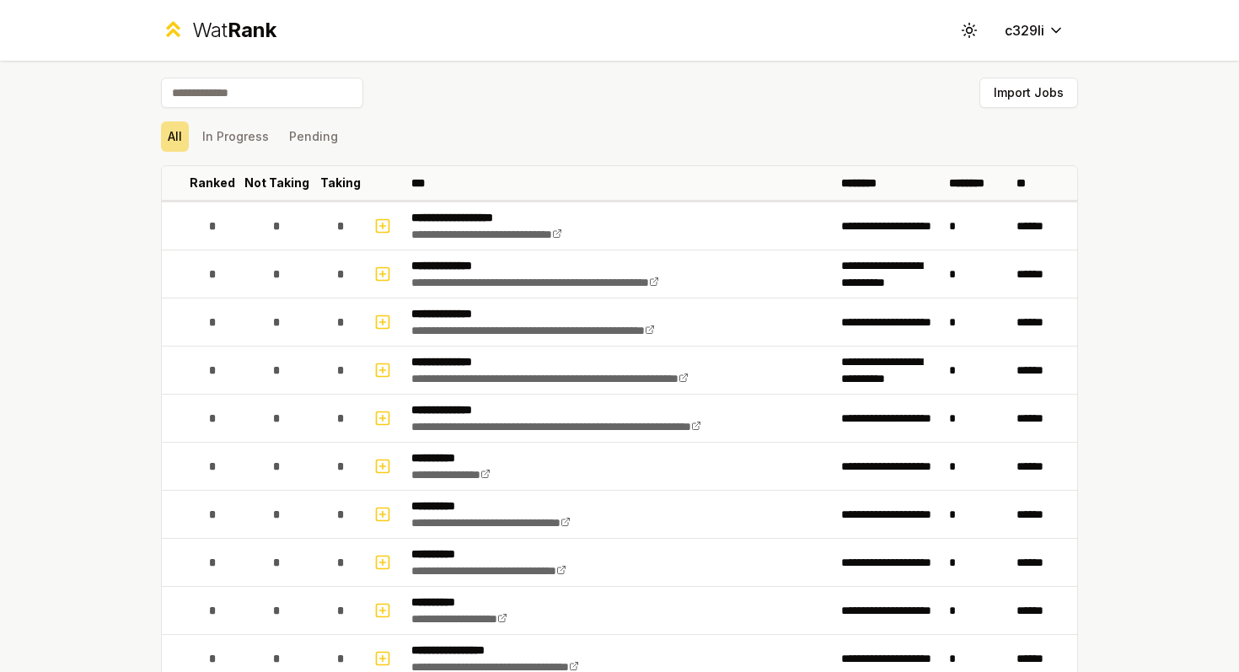  What do you see at coordinates (1024, 30) in the screenshot?
I see `span: c329li` at bounding box center [1024, 30].